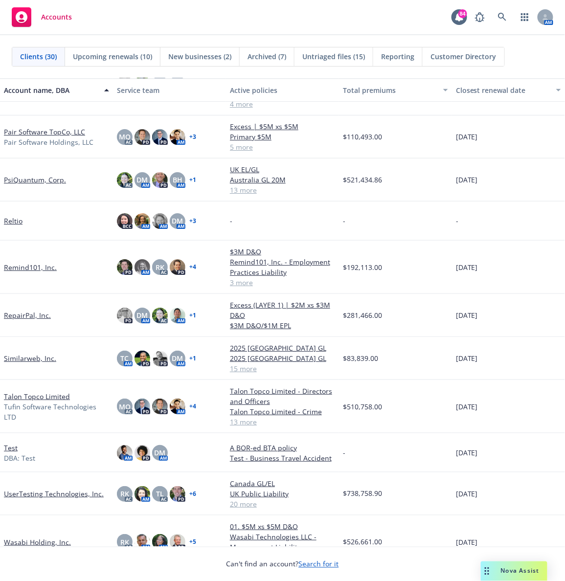 The image size is (565, 581). Describe the element at coordinates (282, 251) in the screenshot. I see `a: $3M D&O` at that location.